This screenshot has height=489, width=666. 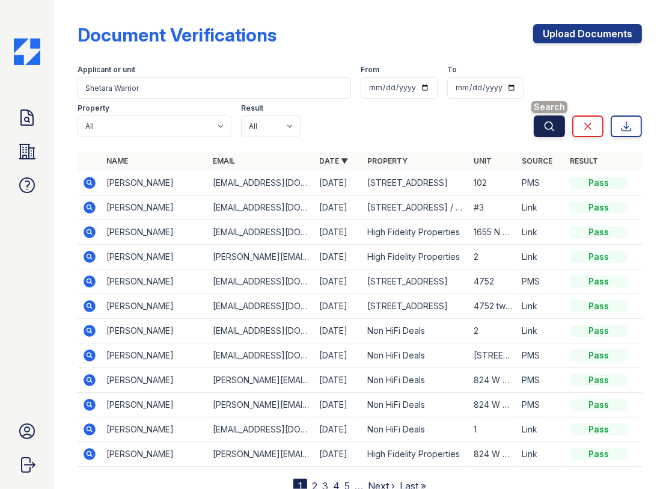 What do you see at coordinates (550, 107) in the screenshot?
I see `span: Search` at bounding box center [550, 107].